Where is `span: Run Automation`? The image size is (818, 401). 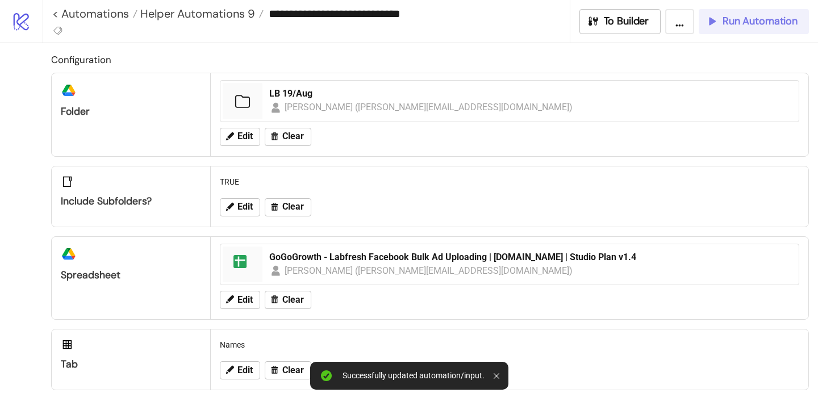 span: Run Automation is located at coordinates (760, 21).